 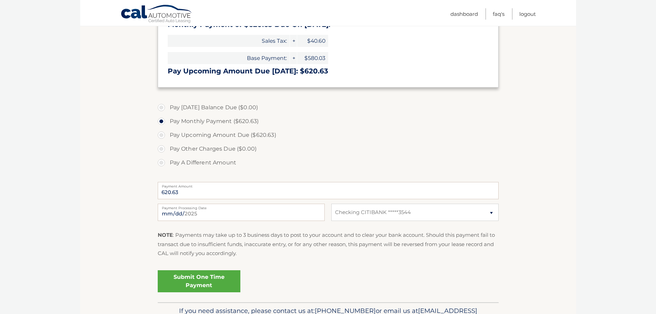 I want to click on a: Logout, so click(x=528, y=14).